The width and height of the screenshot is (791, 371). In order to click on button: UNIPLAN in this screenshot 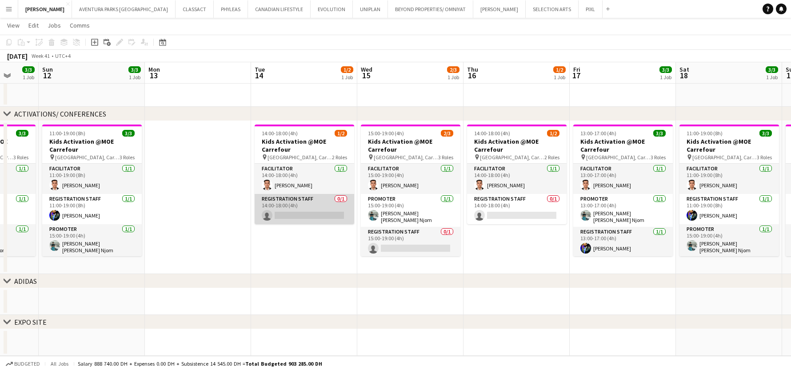, I will do `click(370, 9)`.